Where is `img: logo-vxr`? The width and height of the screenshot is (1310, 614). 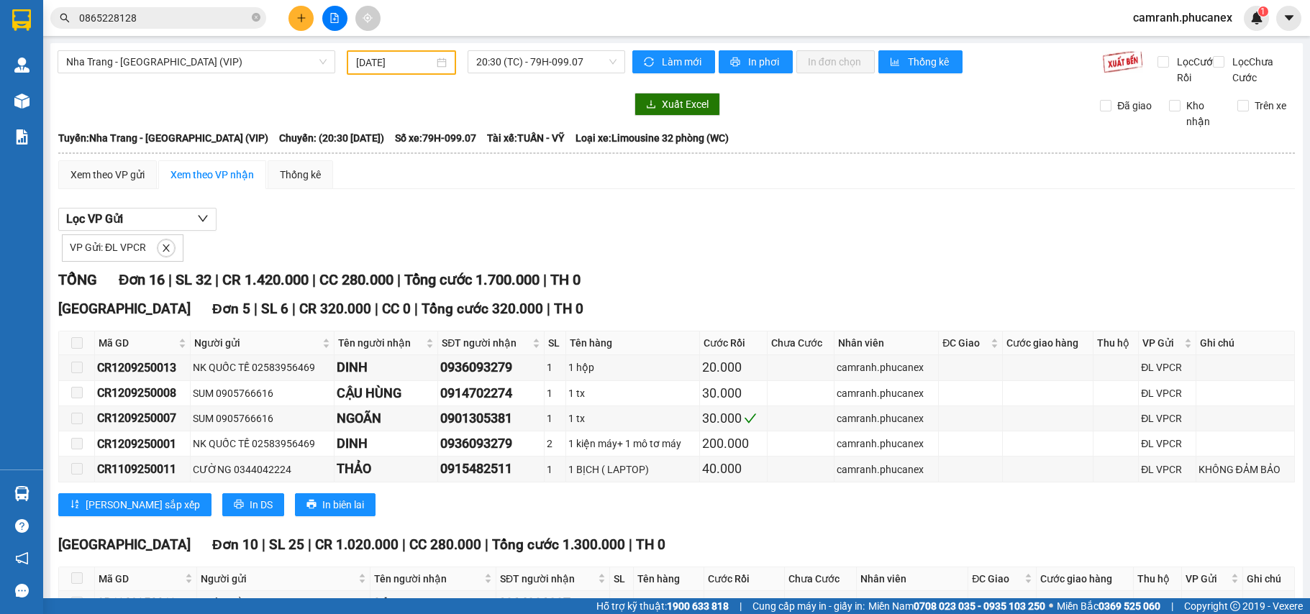 img: logo-vxr is located at coordinates (22, 20).